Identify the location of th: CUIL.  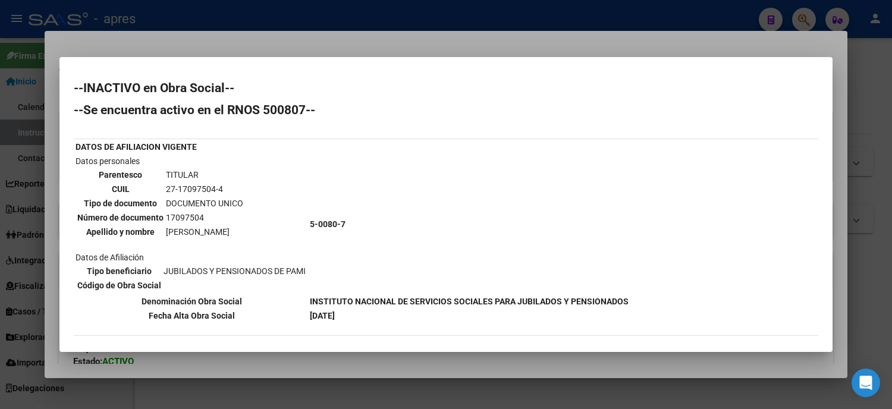
(120, 189).